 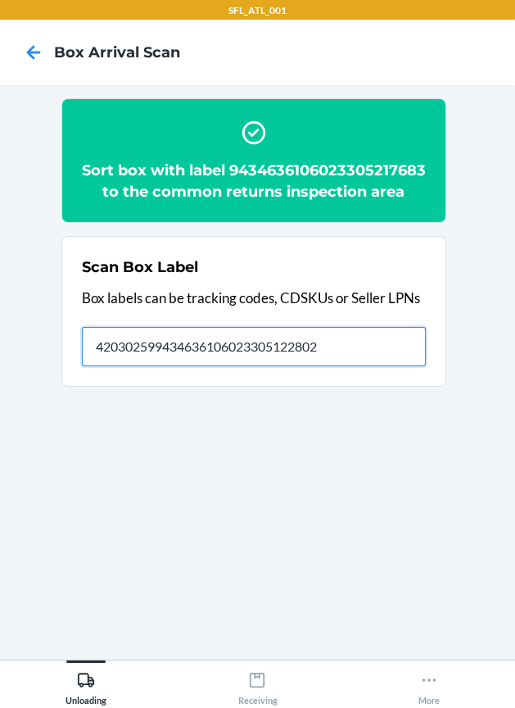 What do you see at coordinates (117, 52) in the screenshot?
I see `h4: Box Arrival Scan` at bounding box center [117, 52].